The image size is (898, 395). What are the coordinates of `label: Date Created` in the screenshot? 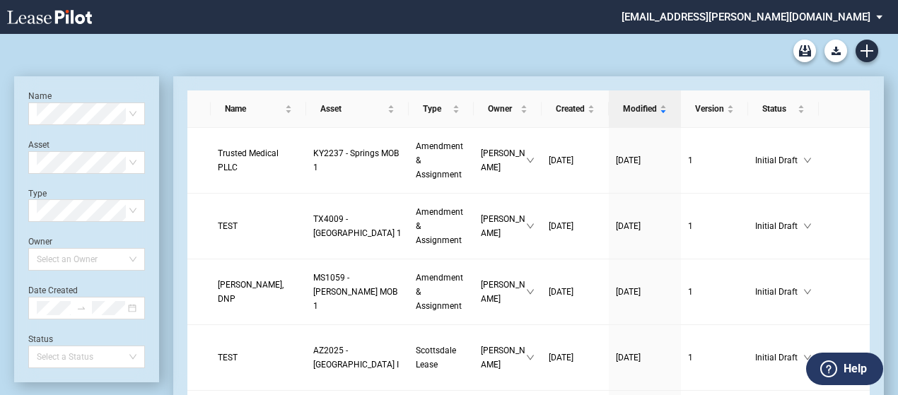 It's located at (53, 290).